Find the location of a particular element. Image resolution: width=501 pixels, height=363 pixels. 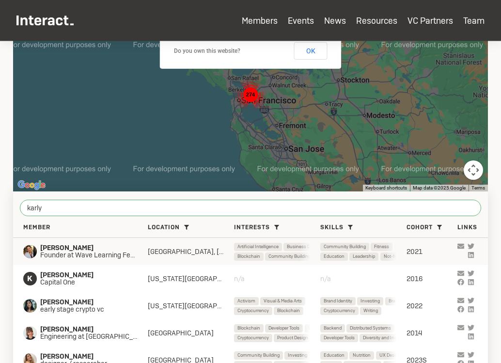

span: Map data ©2025 Google is located at coordinates (439, 188).